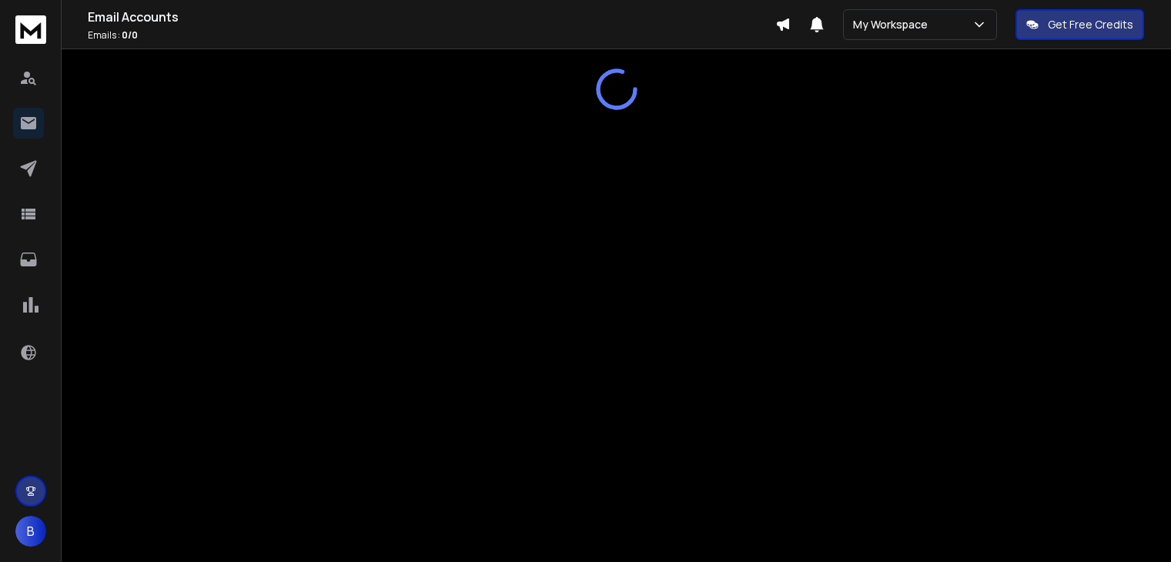 The height and width of the screenshot is (562, 1171). What do you see at coordinates (31, 531) in the screenshot?
I see `button: B` at bounding box center [31, 531].